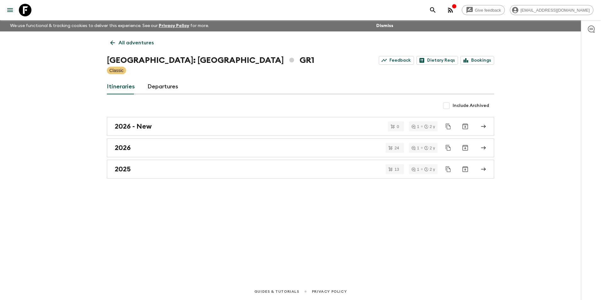 Image resolution: width=601 pixels, height=300 pixels. I want to click on button: menu, so click(10, 10).